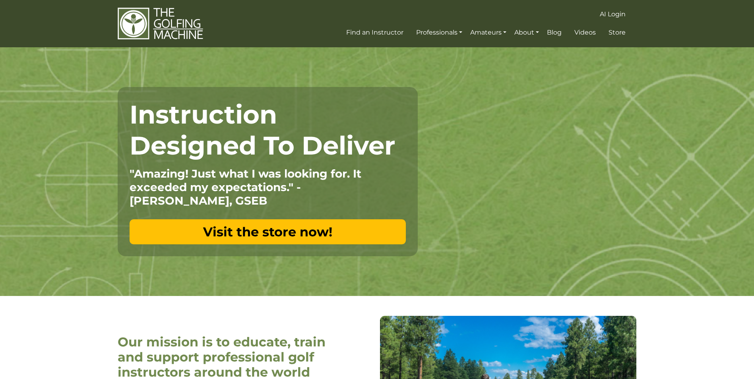  I want to click on a: Find an Instructor, so click(375, 33).